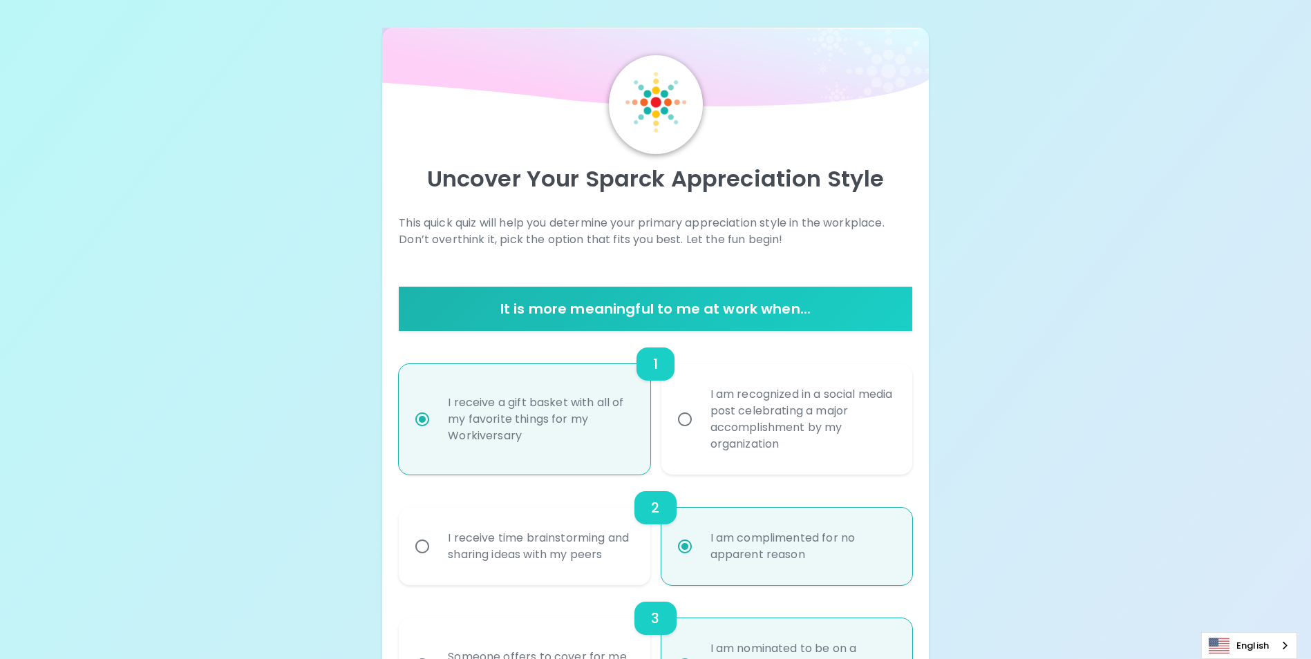  What do you see at coordinates (802, 420) in the screenshot?
I see `div: I am recognized in a social media post celebrating a major accomplishment by my organization` at bounding box center [802, 420].